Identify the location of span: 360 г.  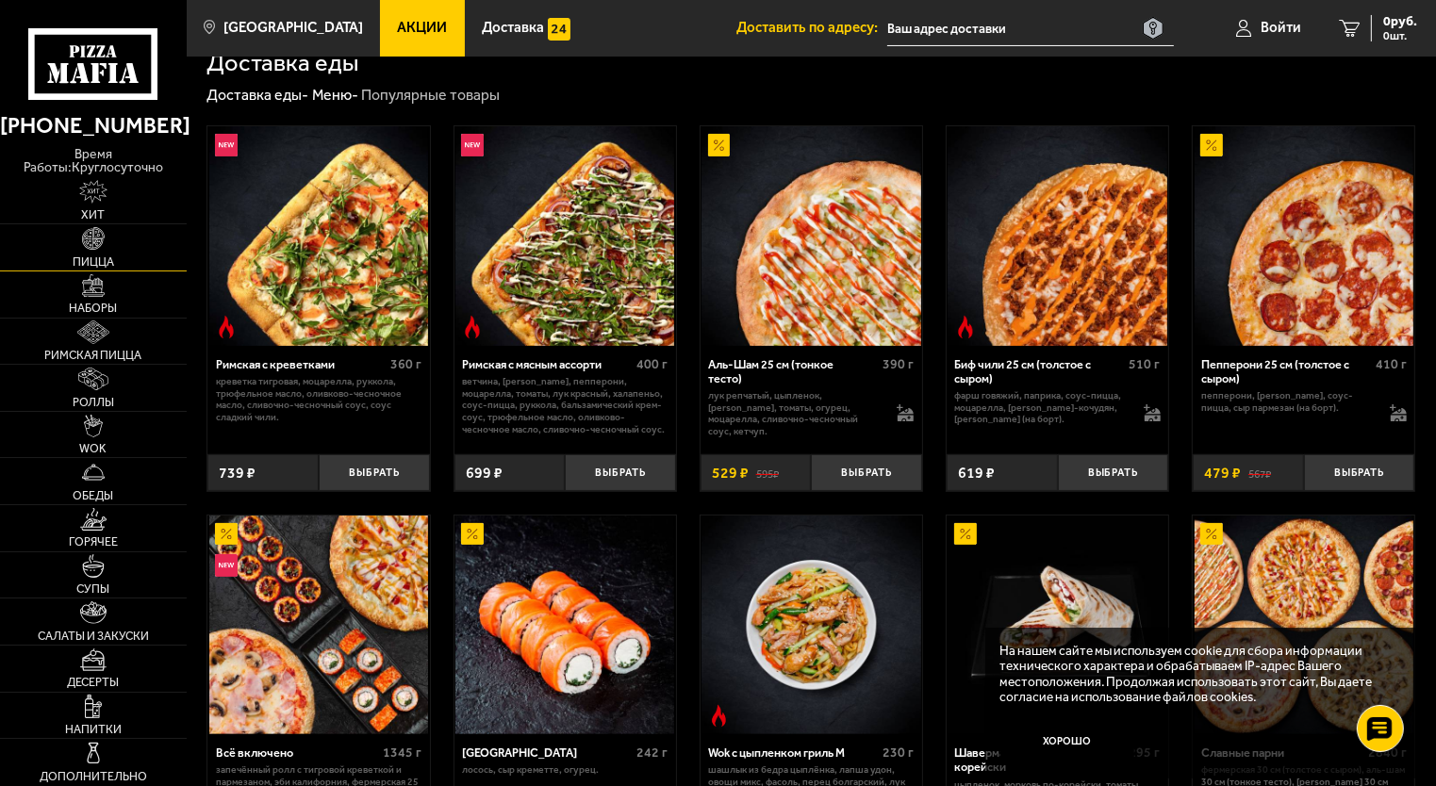
(405, 364).